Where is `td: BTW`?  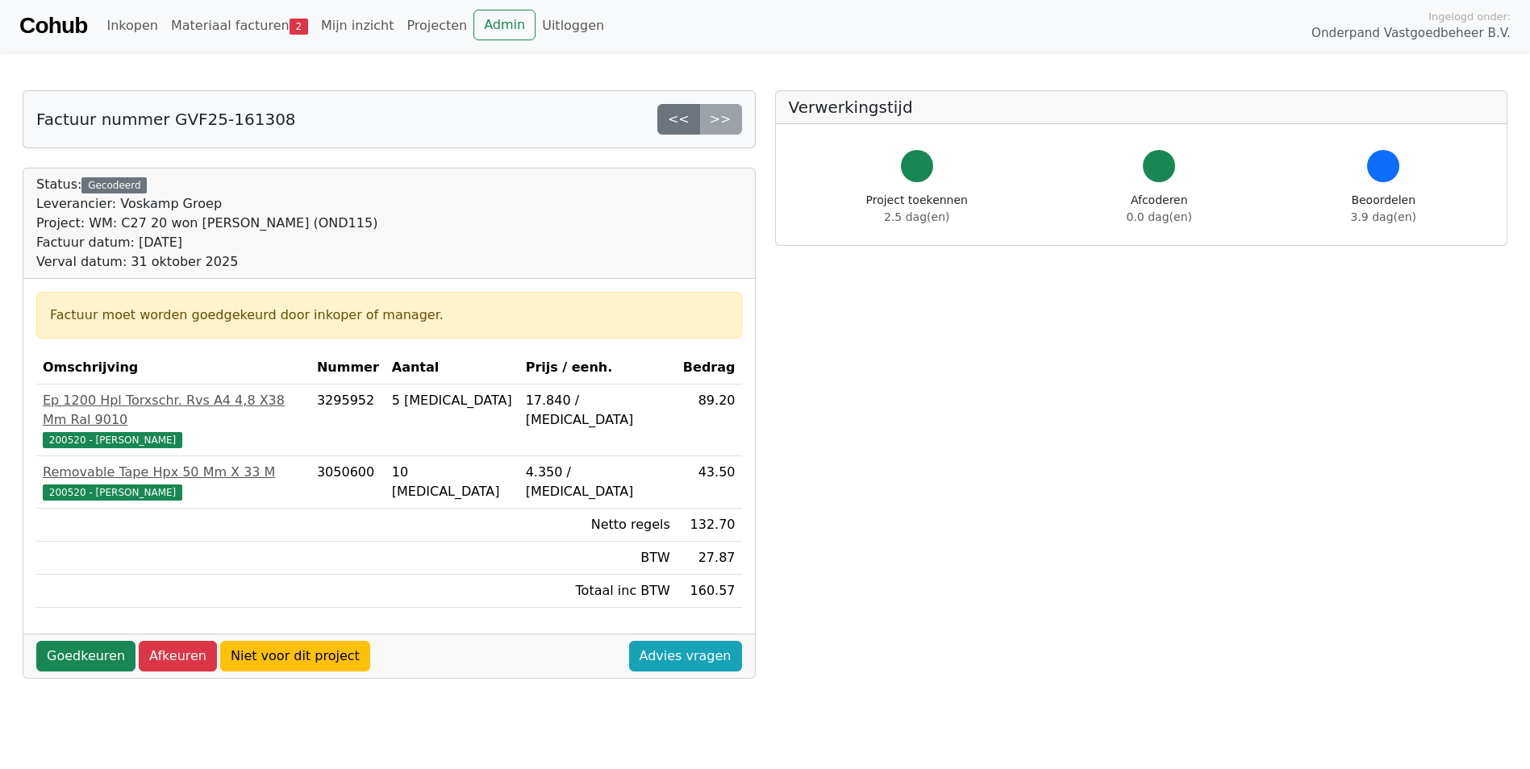
td: BTW is located at coordinates (598, 558).